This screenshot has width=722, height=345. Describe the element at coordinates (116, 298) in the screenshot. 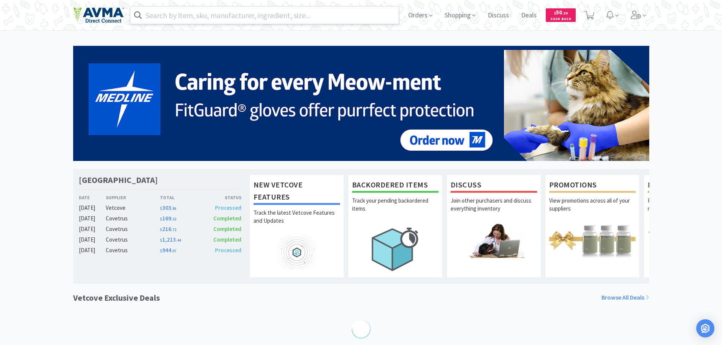

I see `h1: Vetcove Exclusive Deals` at that location.